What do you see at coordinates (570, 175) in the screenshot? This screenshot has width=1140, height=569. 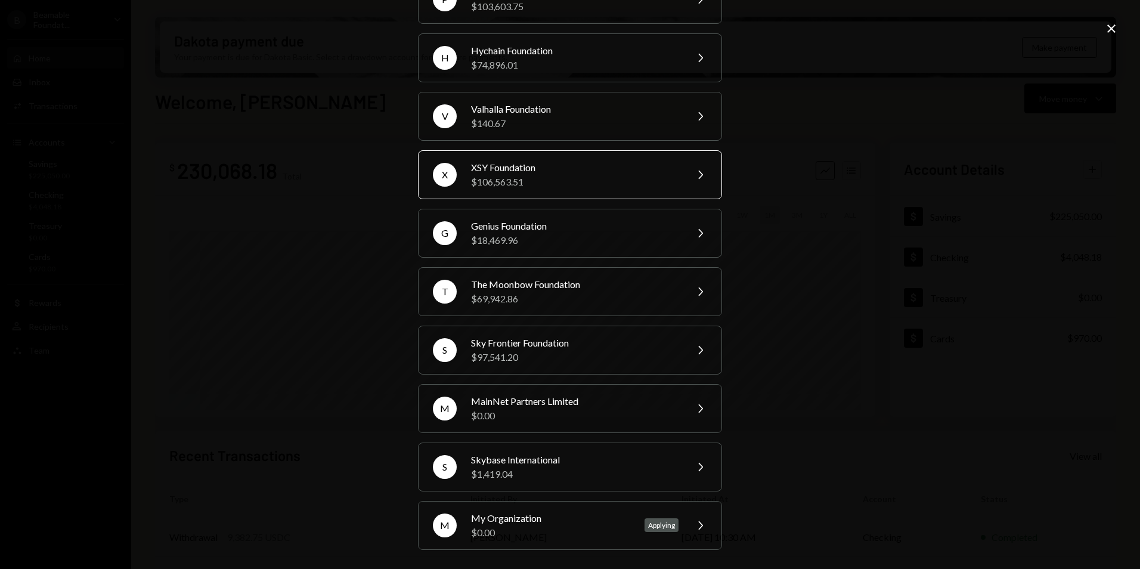 I see `button: XXSY Foundation$106,563.51` at bounding box center [570, 175].